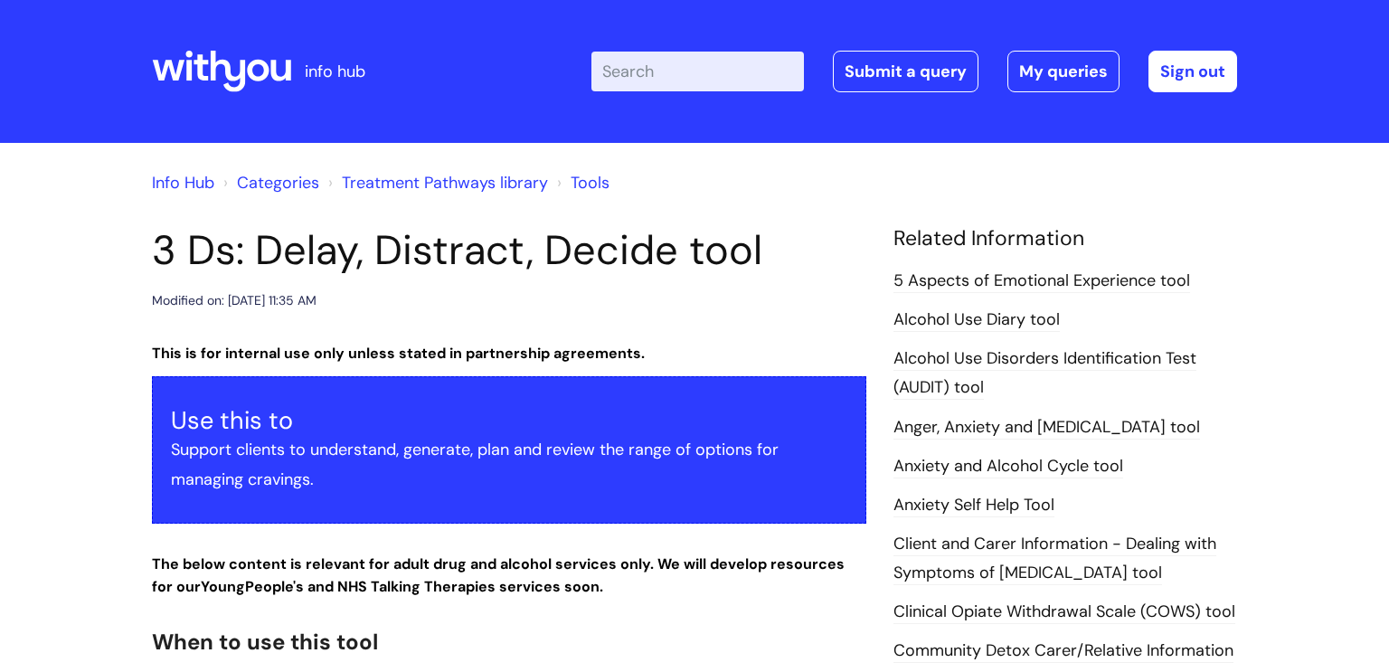  I want to click on h3: Use this to, so click(509, 420).